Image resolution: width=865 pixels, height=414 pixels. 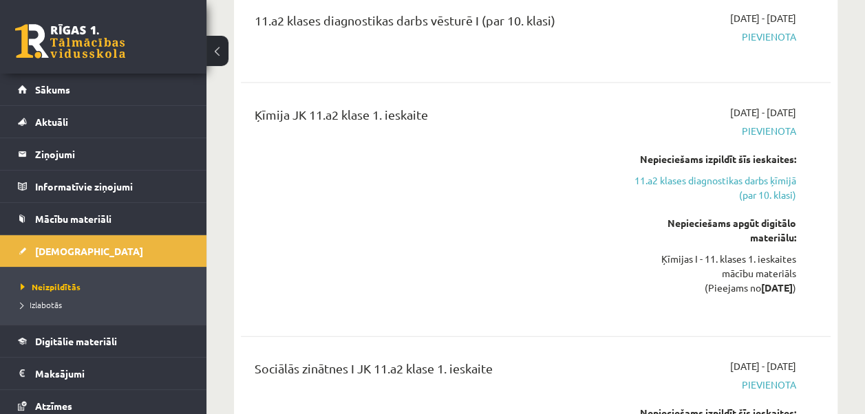 What do you see at coordinates (52, 89) in the screenshot?
I see `span: Sākums` at bounding box center [52, 89].